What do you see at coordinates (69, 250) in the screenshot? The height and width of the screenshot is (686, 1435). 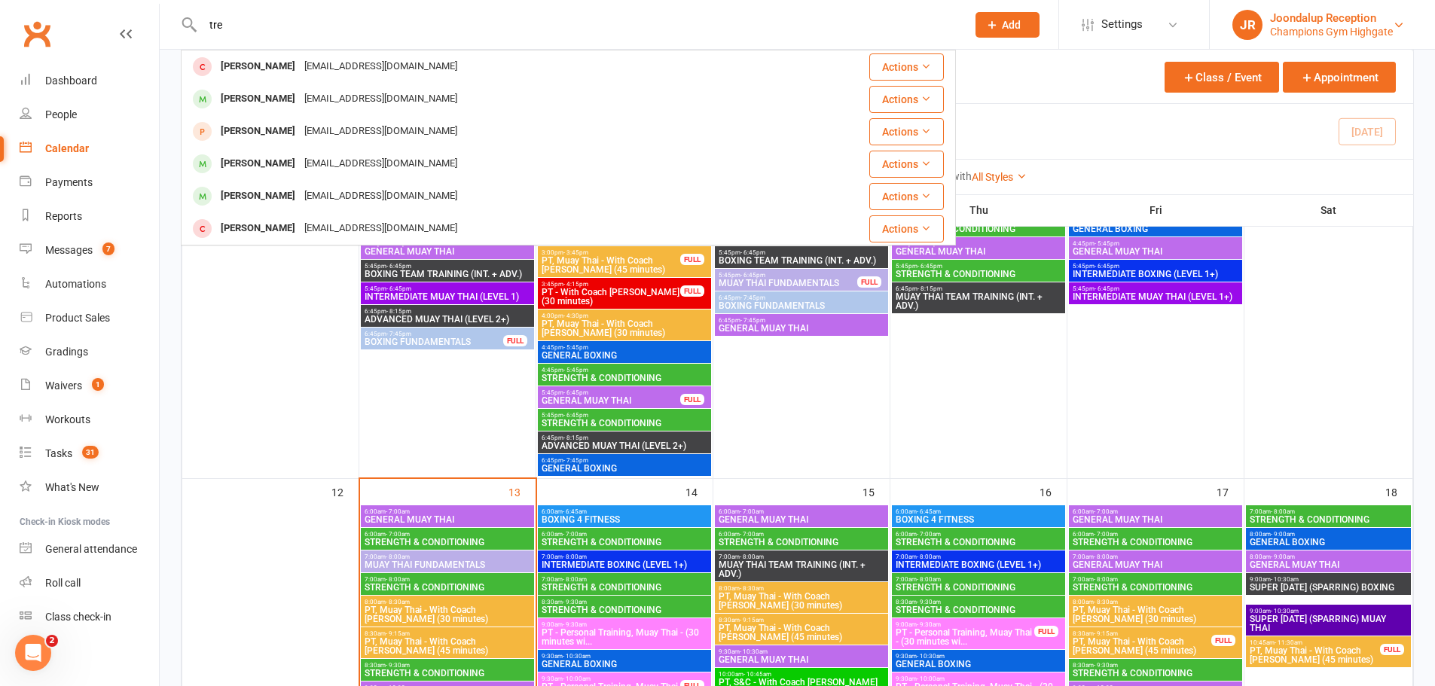 I see `div: Messages` at bounding box center [69, 250].